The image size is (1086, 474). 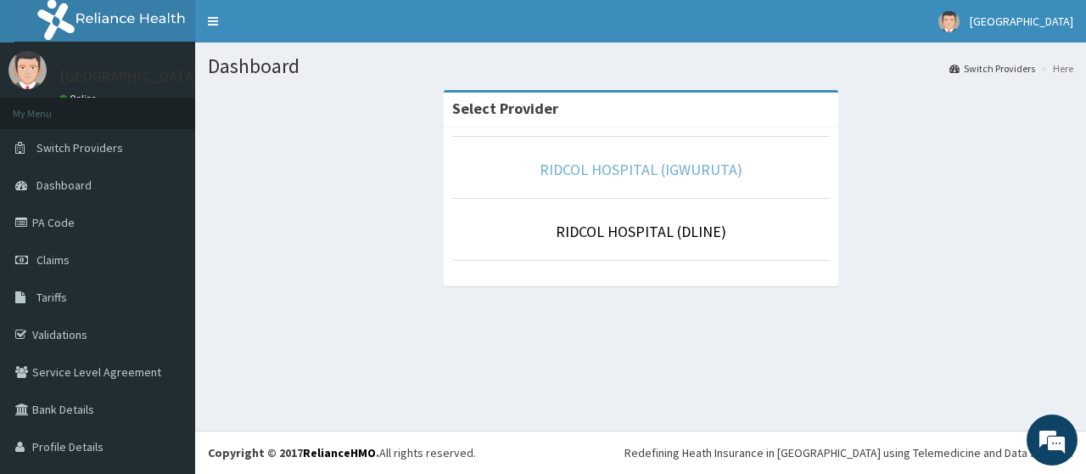 What do you see at coordinates (64, 185) in the screenshot?
I see `span: Dashboard` at bounding box center [64, 185].